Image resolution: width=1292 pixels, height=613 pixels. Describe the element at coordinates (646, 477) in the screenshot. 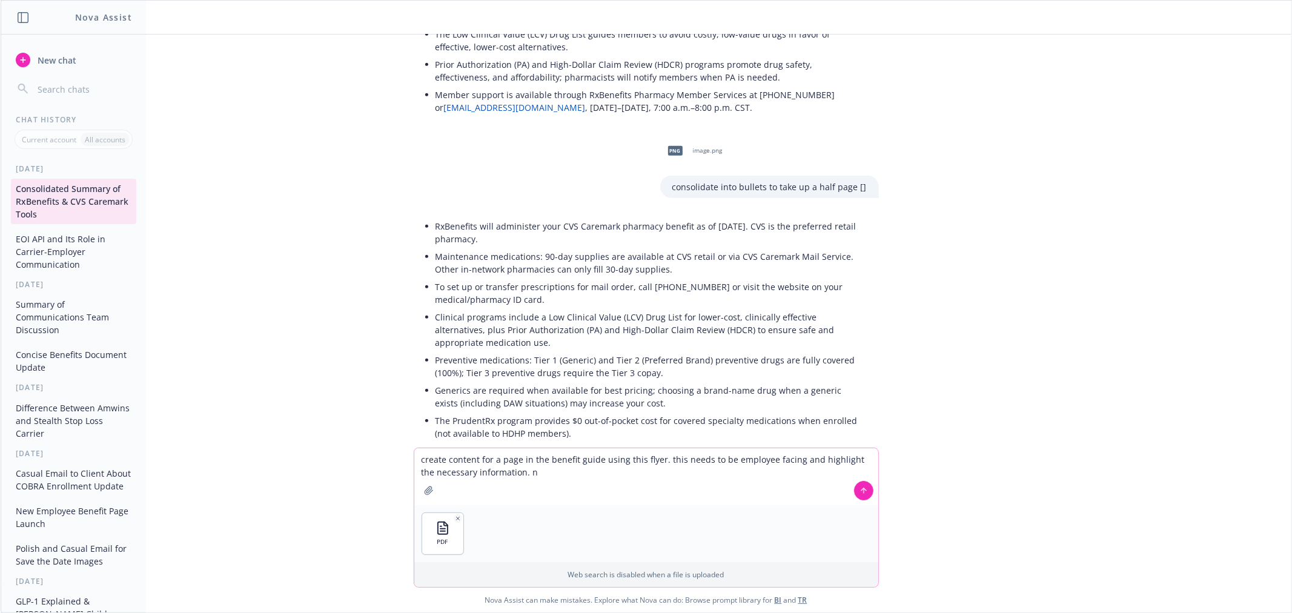

I see `textarea: create content for a page in the benefit guide using this flyer. this needs to be employee facing...` at that location.